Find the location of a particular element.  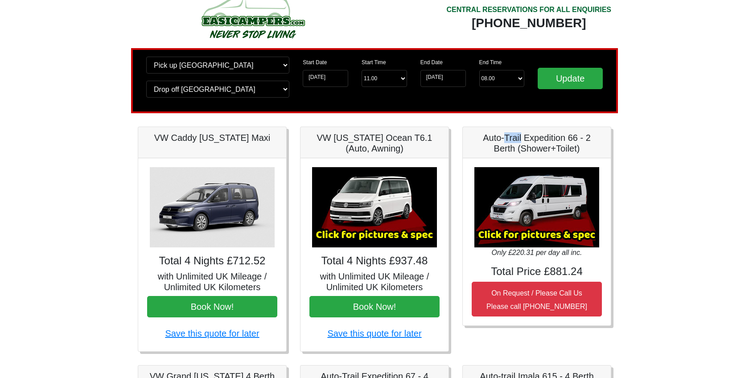

label: End Time is located at coordinates (491, 62).